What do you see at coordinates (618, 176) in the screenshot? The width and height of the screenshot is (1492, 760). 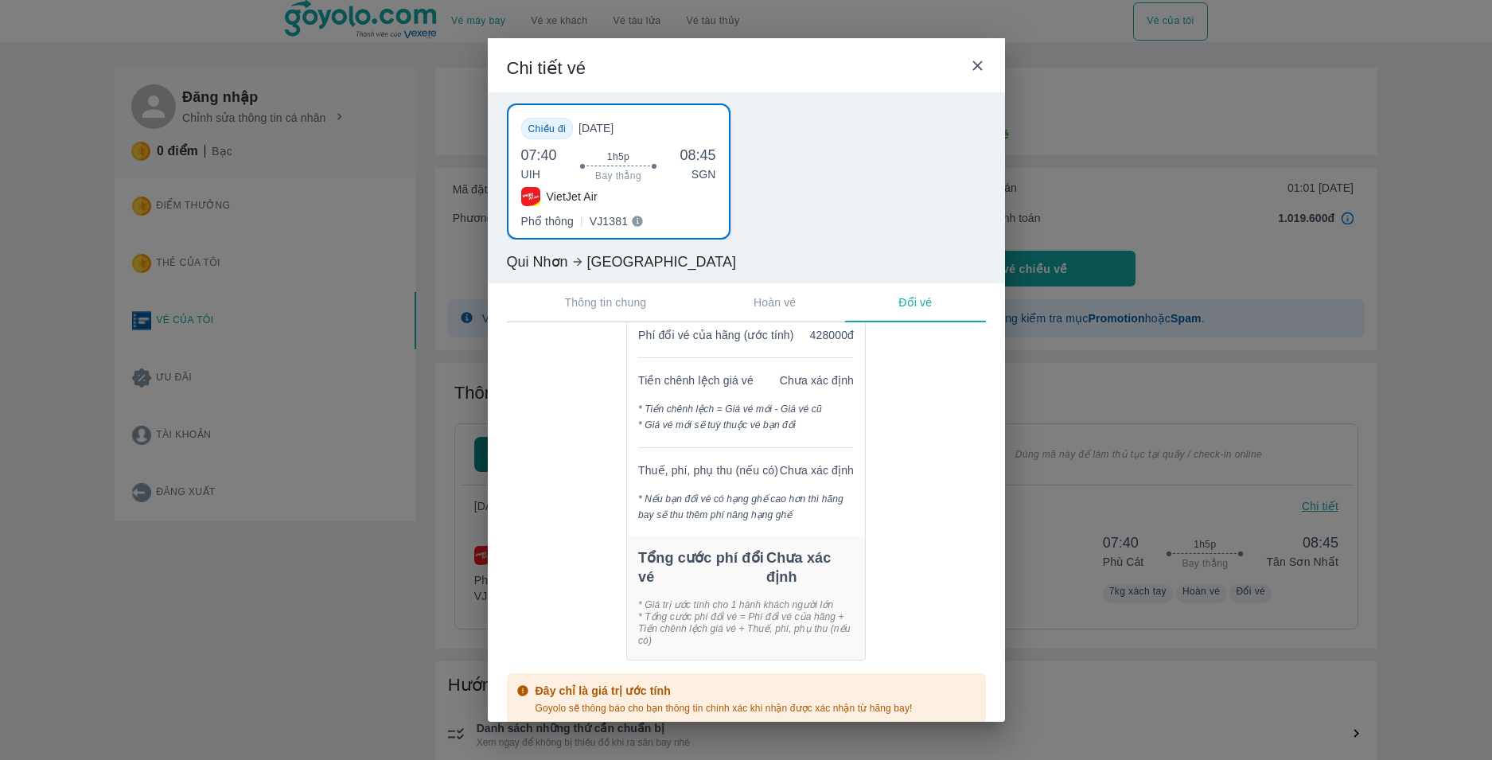 I see `span: Bay thẳng` at bounding box center [618, 176].